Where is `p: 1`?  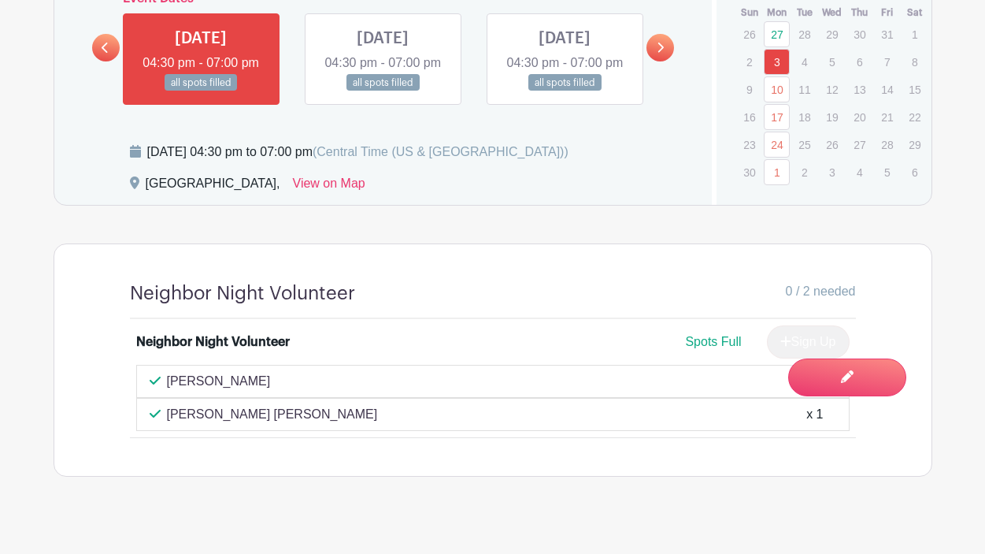
p: 1 is located at coordinates (914, 34).